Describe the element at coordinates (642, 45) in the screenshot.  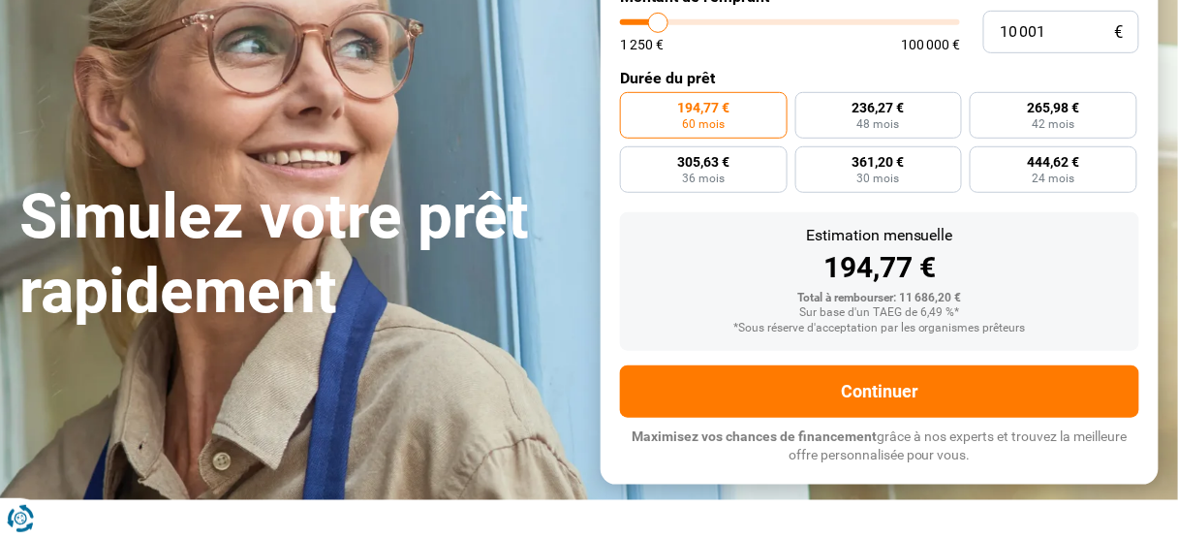
I see `span: 1 250 €` at that location.